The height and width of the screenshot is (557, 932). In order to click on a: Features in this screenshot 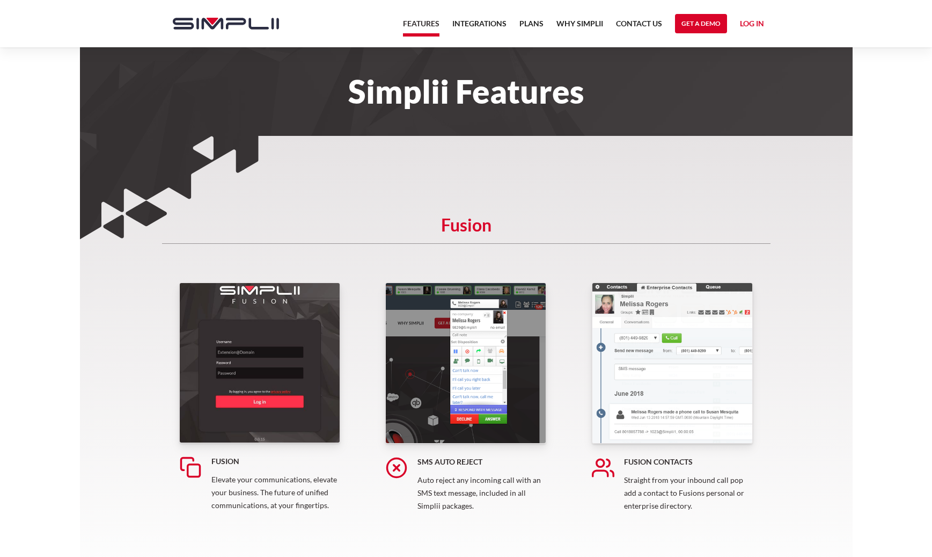, I will do `click(421, 27)`.